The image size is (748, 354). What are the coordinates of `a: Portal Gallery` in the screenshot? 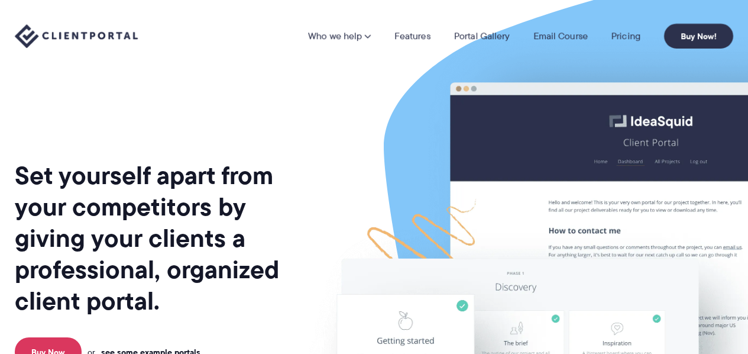 It's located at (482, 36).